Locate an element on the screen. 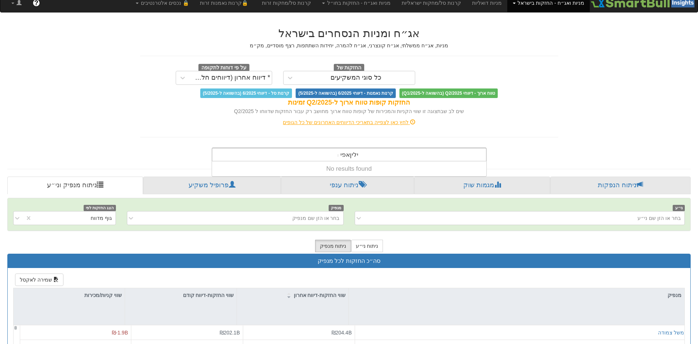 The height and width of the screenshot is (344, 698). div: שווי קניות/מכירות is located at coordinates (69, 295).